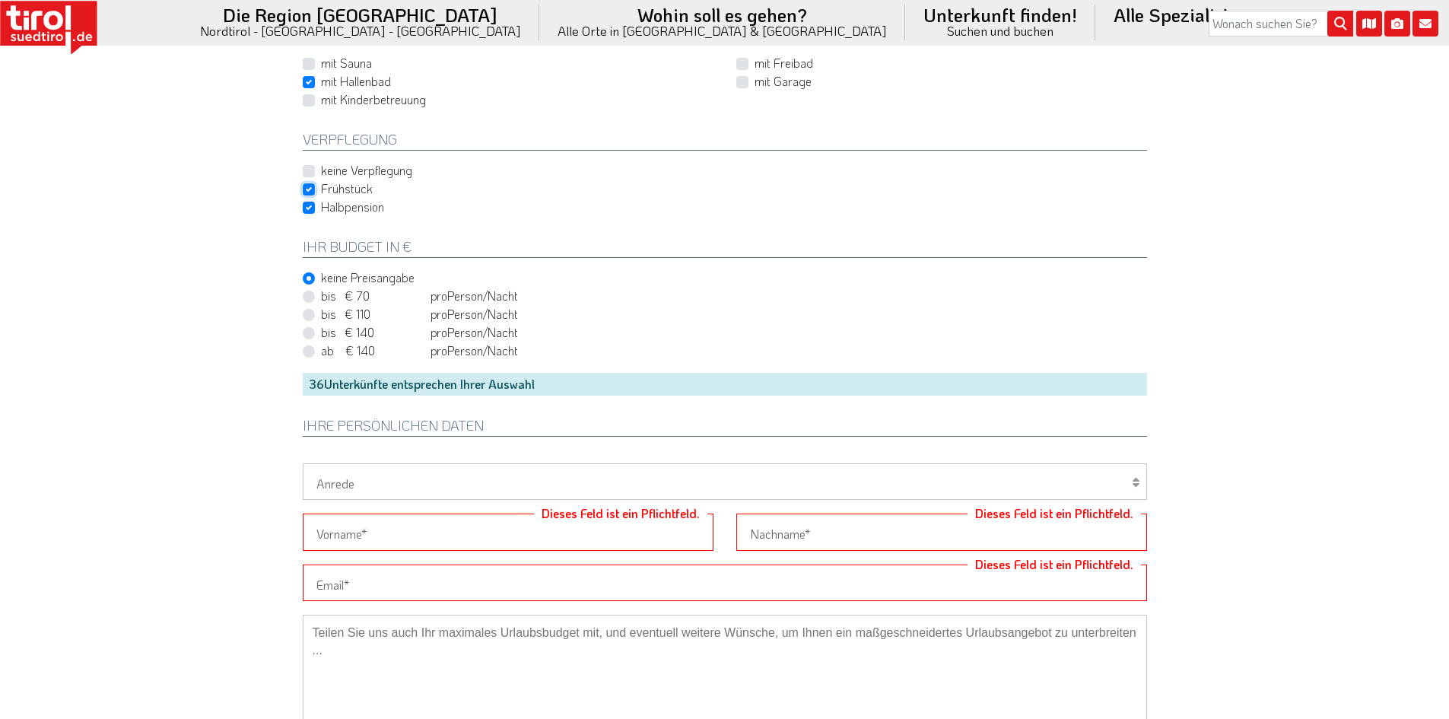 The image size is (1449, 719). I want to click on input: Wonach suchen Sie?, so click(1281, 24).